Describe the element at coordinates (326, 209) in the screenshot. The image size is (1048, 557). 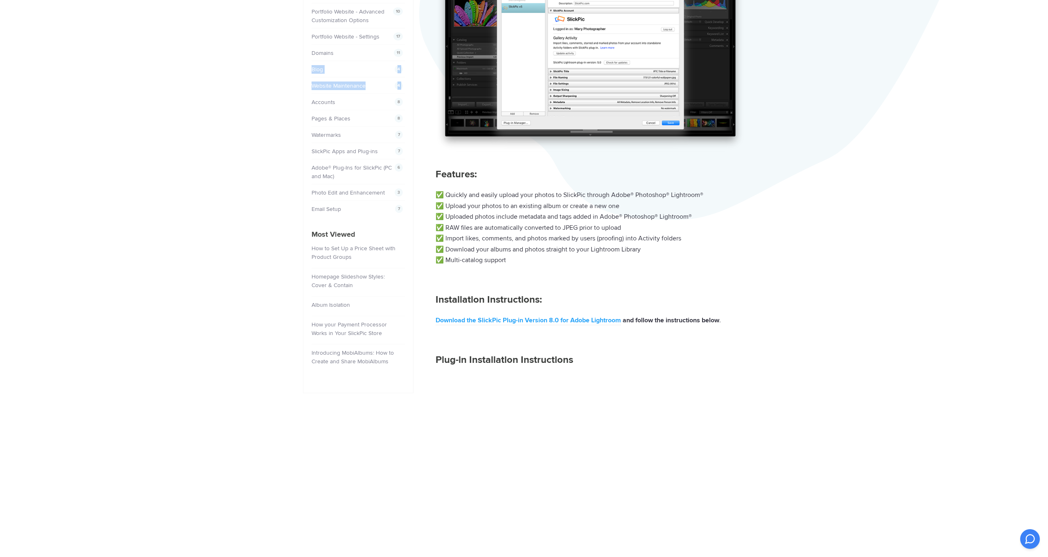
I see `a: Email Setup` at that location.